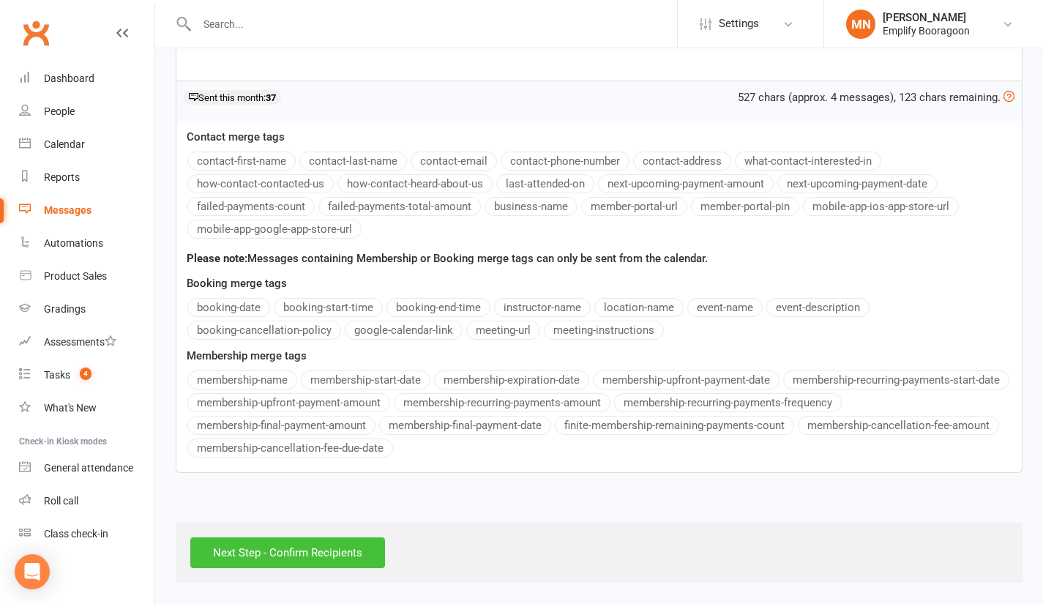  I want to click on a: General attendance kiosk mode, so click(86, 468).